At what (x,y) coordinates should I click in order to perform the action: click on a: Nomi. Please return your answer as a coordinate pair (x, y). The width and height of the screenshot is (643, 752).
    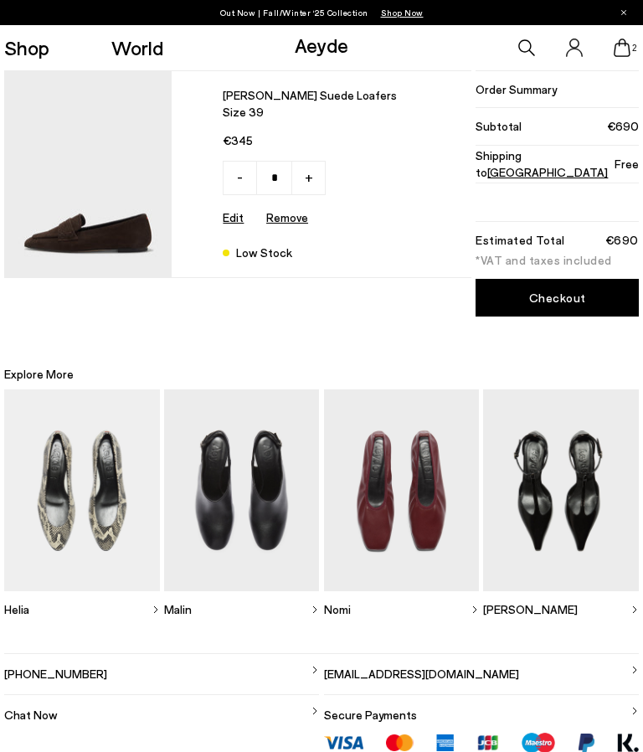
    Looking at the image, I should click on (401, 610).